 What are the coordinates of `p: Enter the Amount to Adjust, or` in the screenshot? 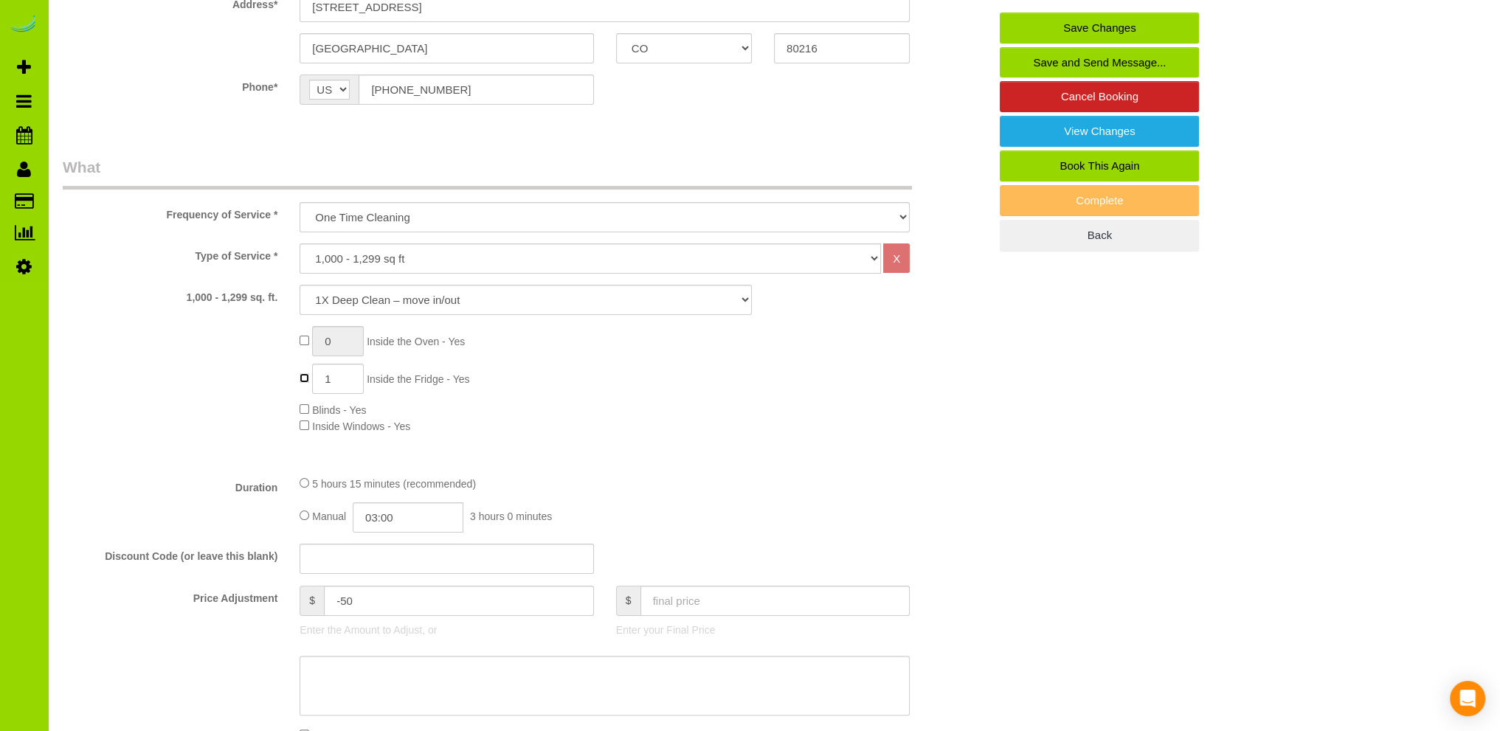 It's located at (446, 630).